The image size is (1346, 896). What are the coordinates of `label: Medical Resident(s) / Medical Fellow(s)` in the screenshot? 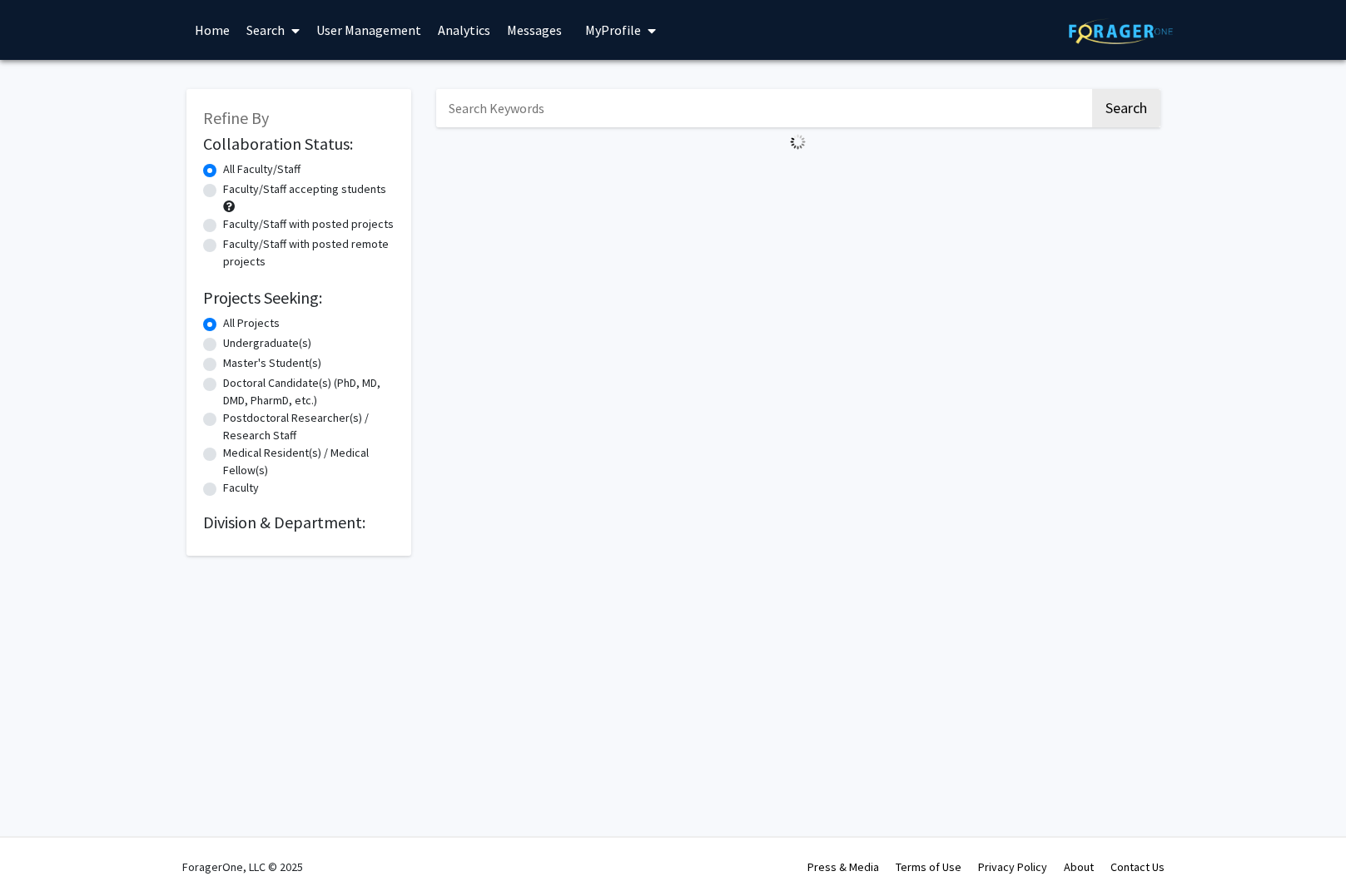 It's located at (309, 462).